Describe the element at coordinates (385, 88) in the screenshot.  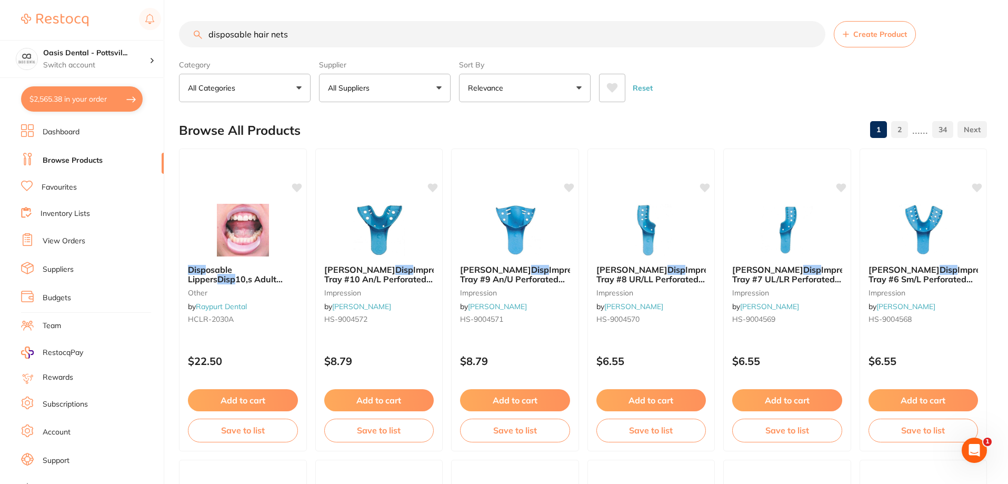
I see `button: All Suppliers` at that location.